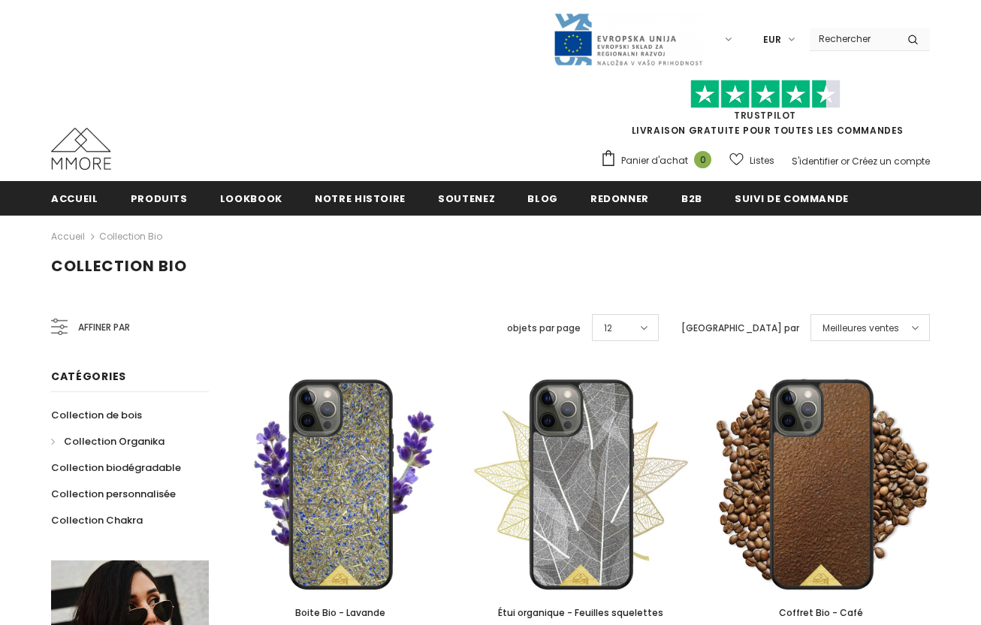 This screenshot has width=981, height=625. Describe the element at coordinates (466, 198) in the screenshot. I see `span: soutenez` at that location.